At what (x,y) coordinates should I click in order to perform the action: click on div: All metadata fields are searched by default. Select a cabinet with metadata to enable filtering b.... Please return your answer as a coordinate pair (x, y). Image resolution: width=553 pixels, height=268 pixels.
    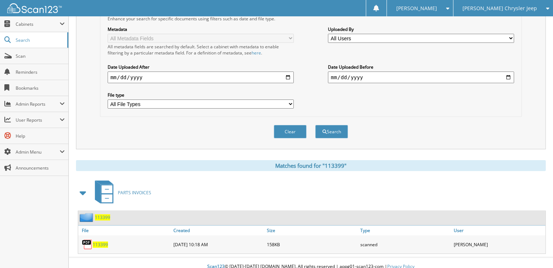
    Looking at the image, I should click on (201, 50).